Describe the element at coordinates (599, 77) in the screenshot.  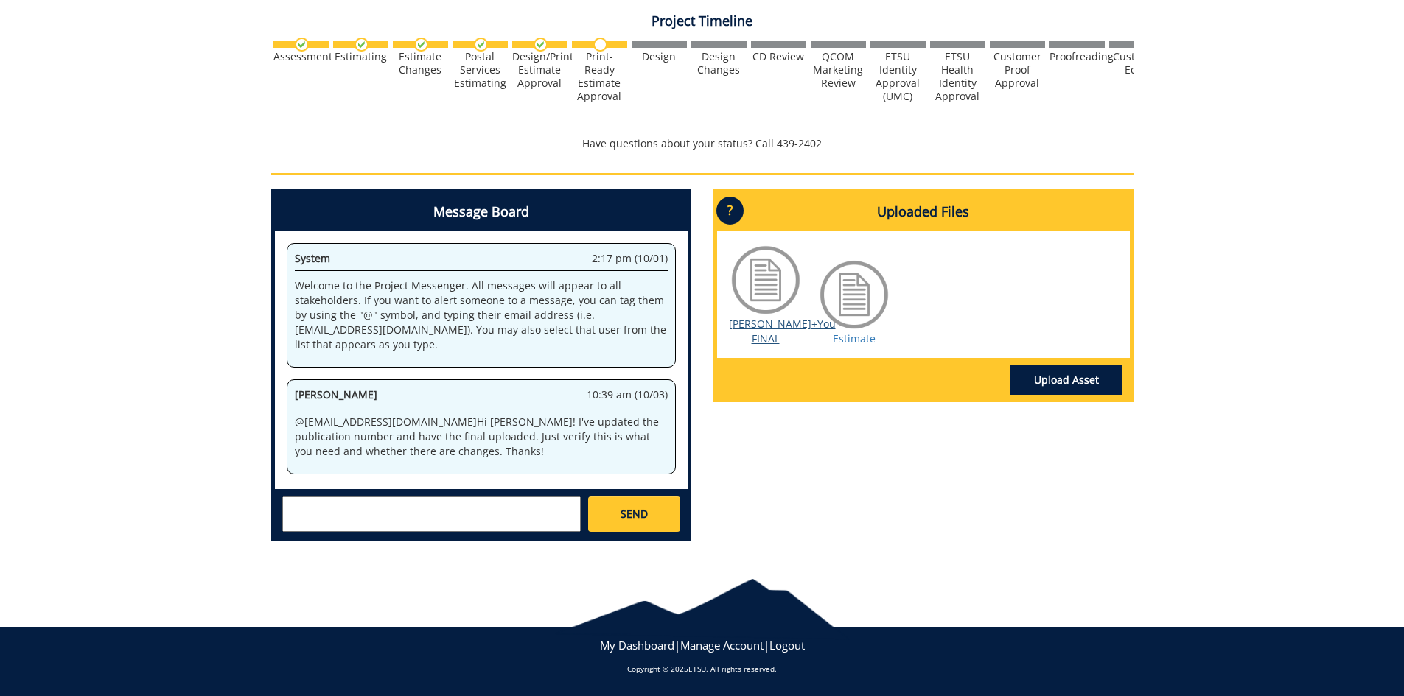
I see `div: Print-Ready Estimate Approval` at that location.